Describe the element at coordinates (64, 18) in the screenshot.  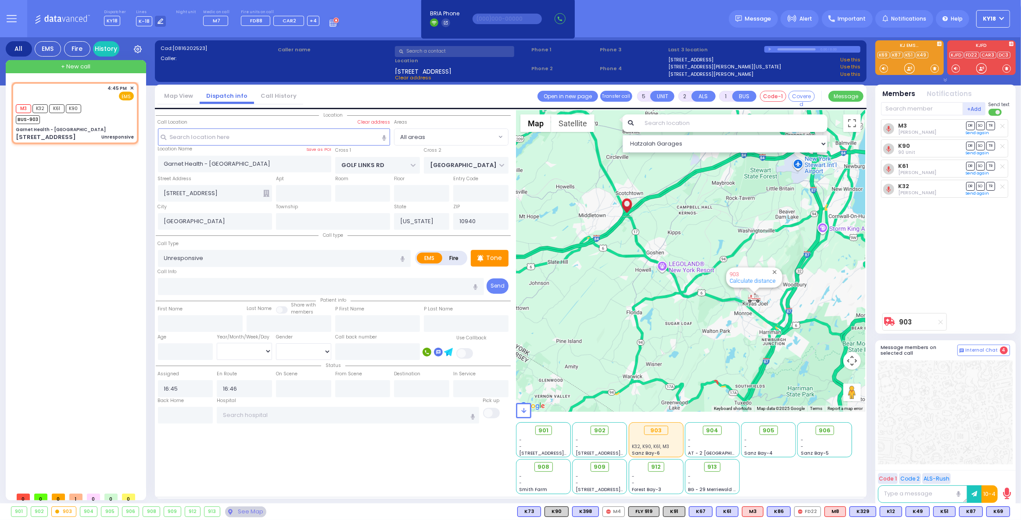
I see `img: Logo` at that location.